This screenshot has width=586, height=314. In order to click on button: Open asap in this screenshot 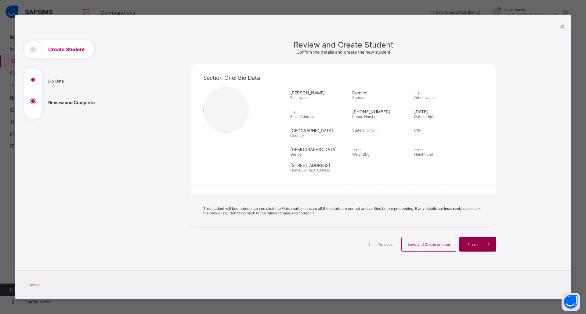, I will do `click(570, 302)`.